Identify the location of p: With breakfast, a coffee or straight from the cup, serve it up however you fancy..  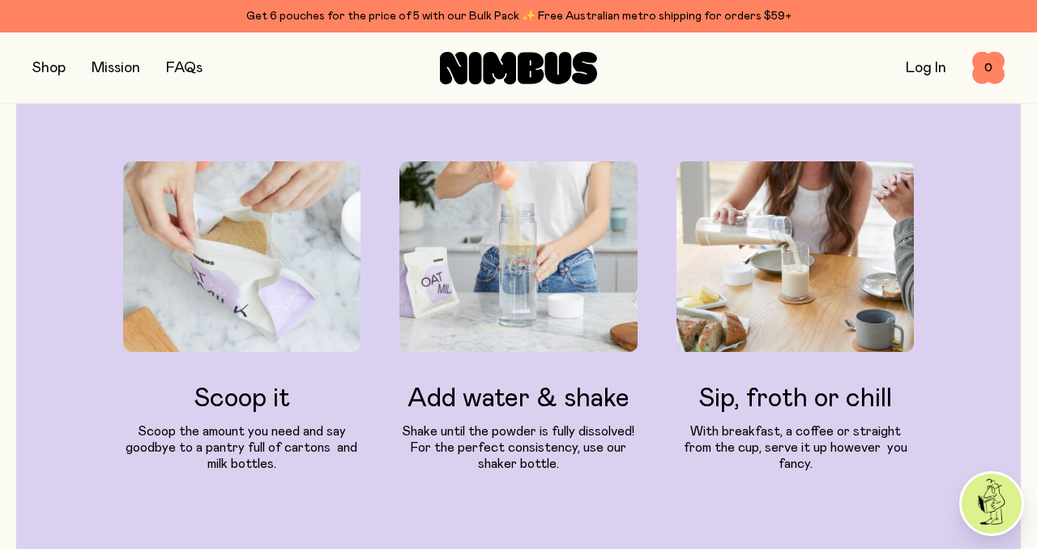
(796, 447).